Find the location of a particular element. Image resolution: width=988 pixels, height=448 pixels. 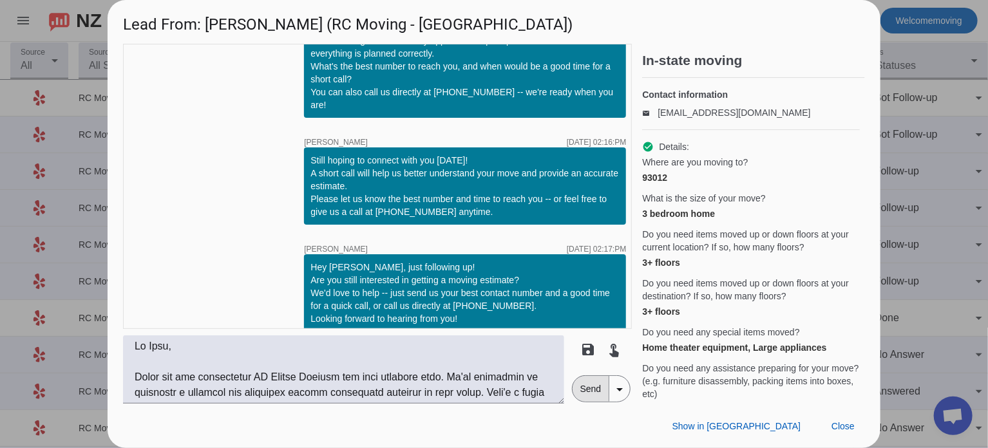

div: 3 bedroom home is located at coordinates (751, 214).